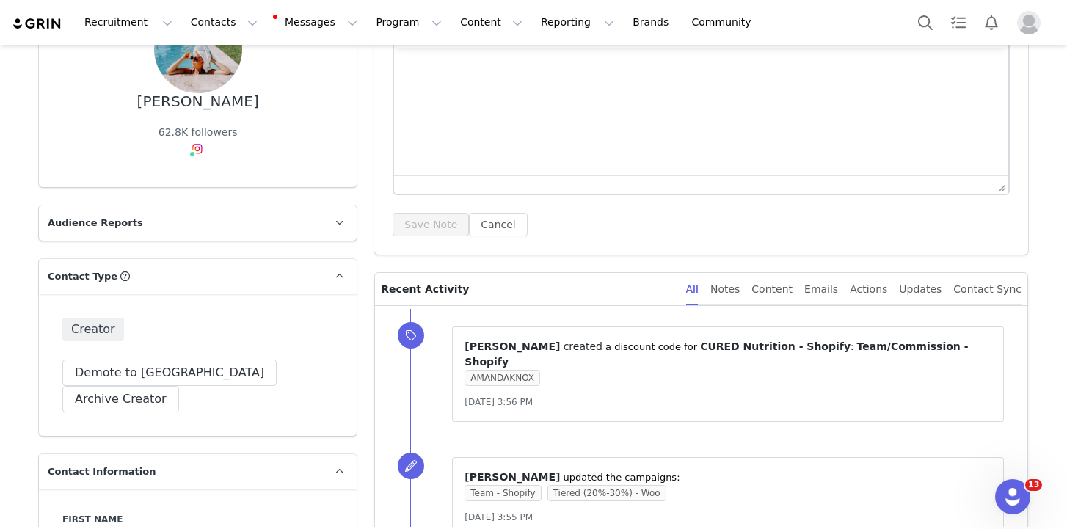 Image resolution: width=1067 pixels, height=529 pixels. I want to click on button: Program, so click(409, 22).